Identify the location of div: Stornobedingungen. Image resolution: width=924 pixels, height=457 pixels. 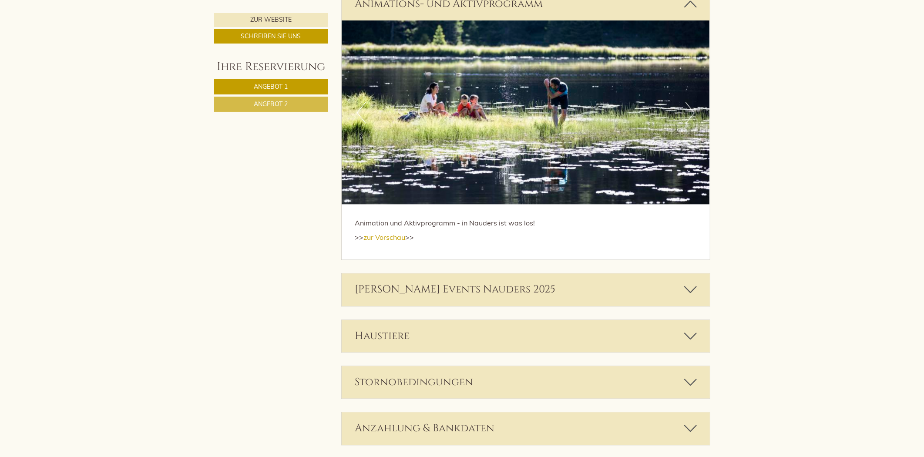
(526, 382).